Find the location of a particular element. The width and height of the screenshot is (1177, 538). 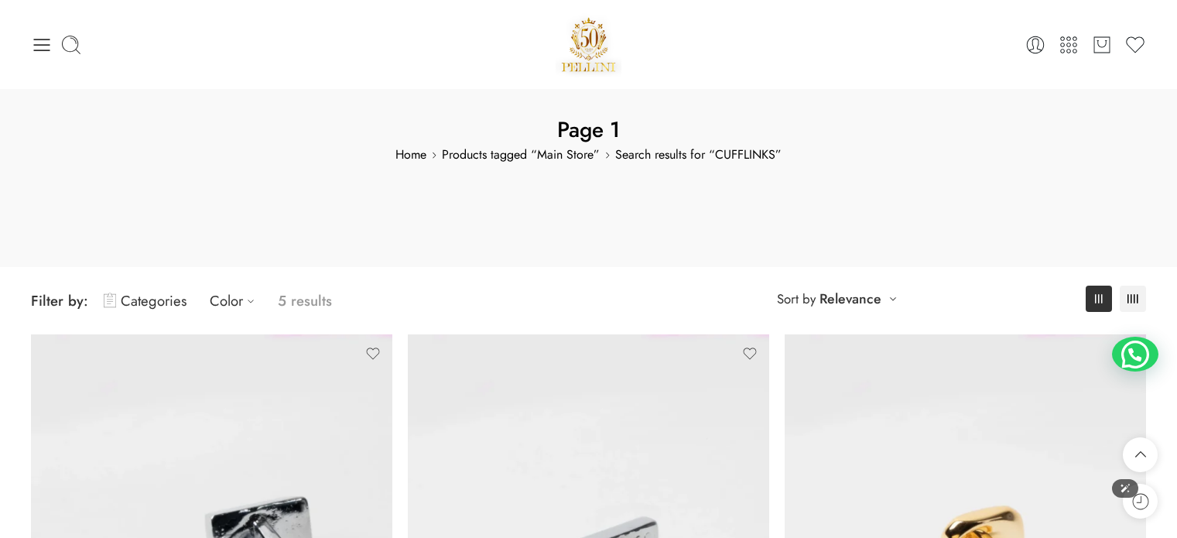

a: Products tagged “Main Store” is located at coordinates (521, 155).